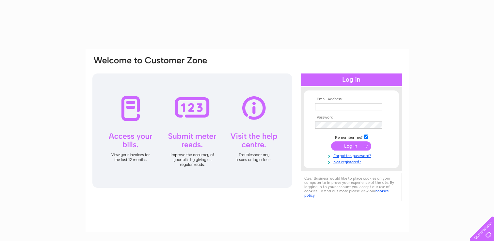  Describe the element at coordinates (351, 118) in the screenshot. I see `th: Password:` at that location.